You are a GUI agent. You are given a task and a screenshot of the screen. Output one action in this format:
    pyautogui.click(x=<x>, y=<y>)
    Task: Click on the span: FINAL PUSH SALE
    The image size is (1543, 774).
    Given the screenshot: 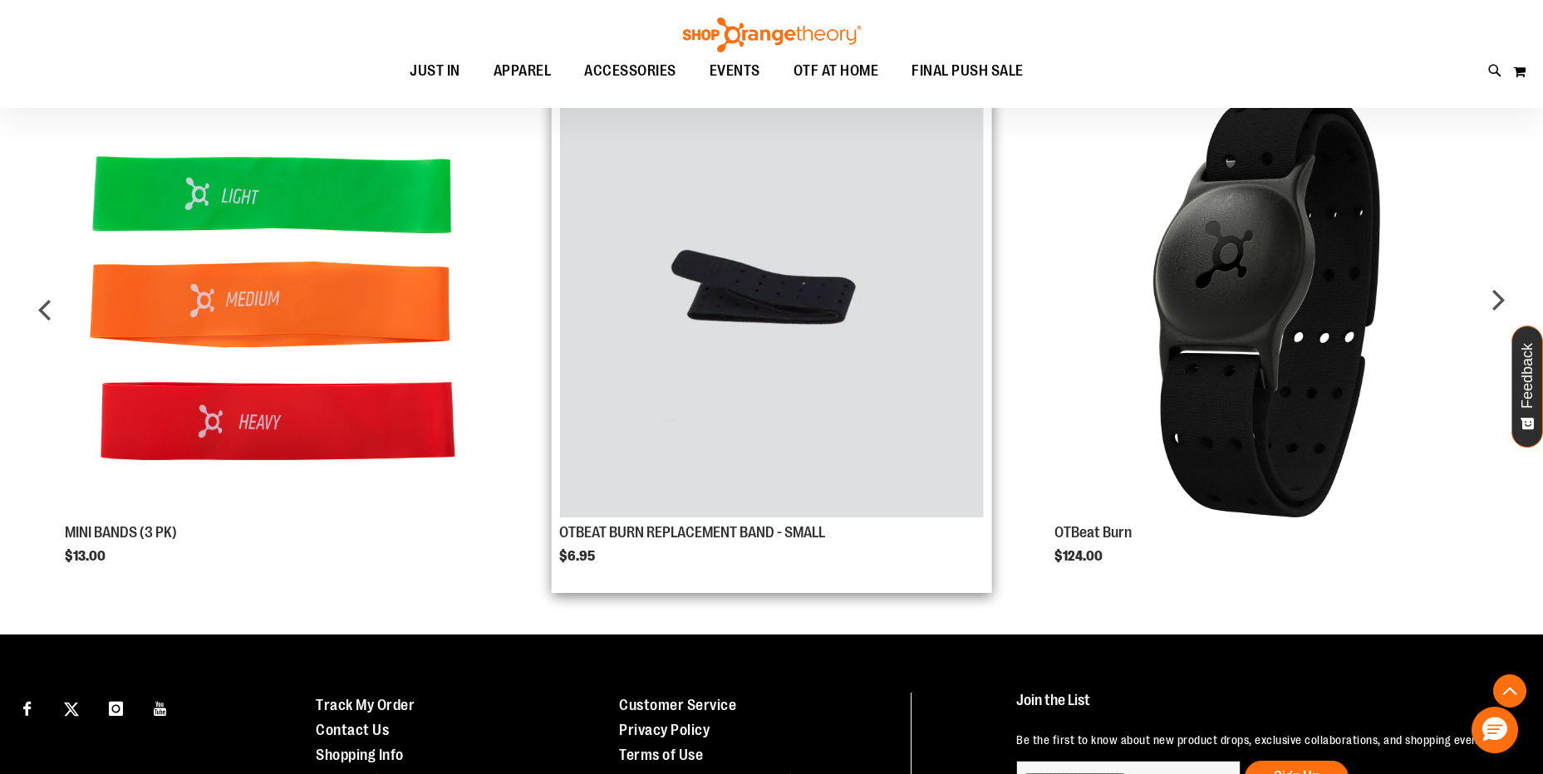 What is the action you would take?
    pyautogui.click(x=967, y=71)
    